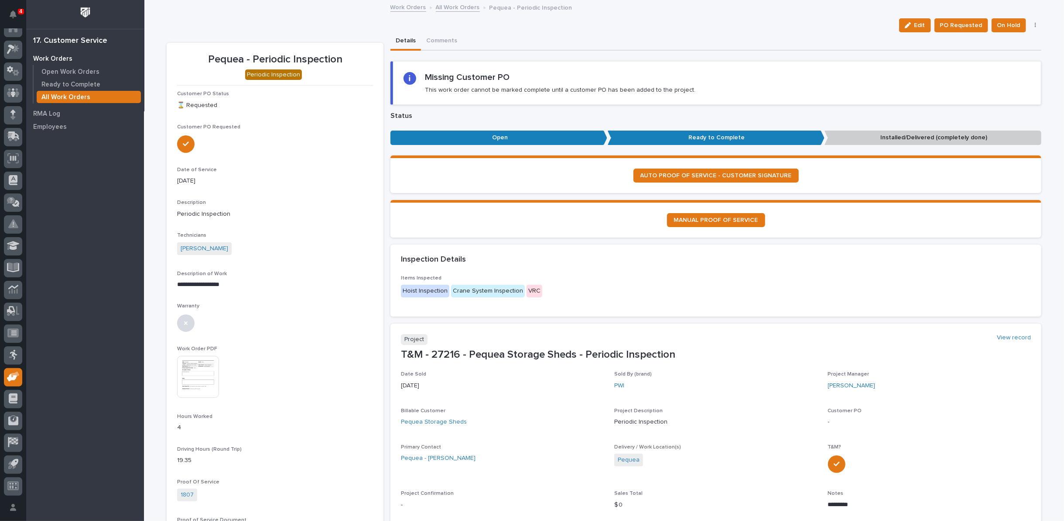  I want to click on span: Hours Worked, so click(195, 416).